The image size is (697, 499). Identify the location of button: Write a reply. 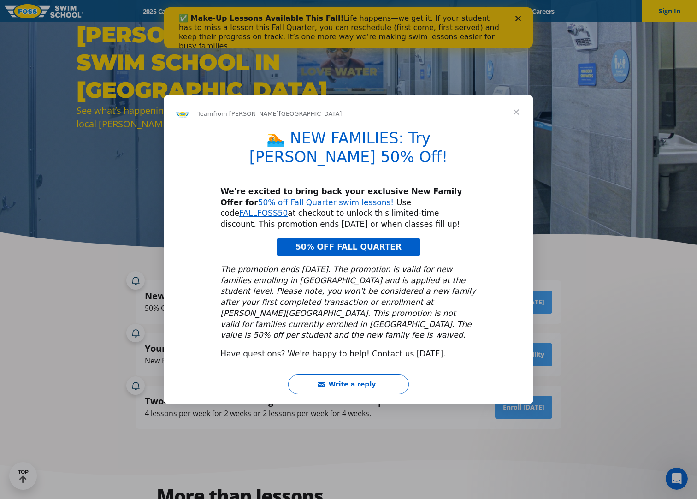
(348, 384).